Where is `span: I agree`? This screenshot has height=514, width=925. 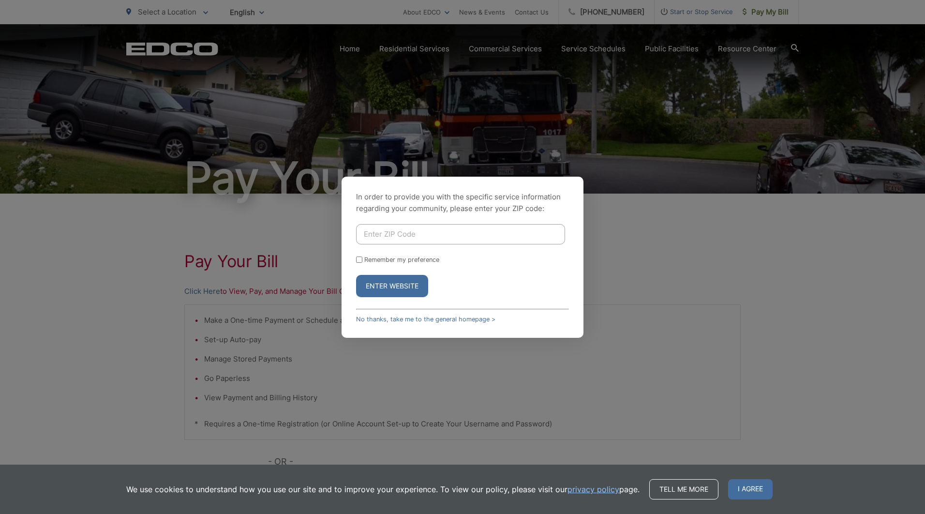
span: I agree is located at coordinates (750, 489).